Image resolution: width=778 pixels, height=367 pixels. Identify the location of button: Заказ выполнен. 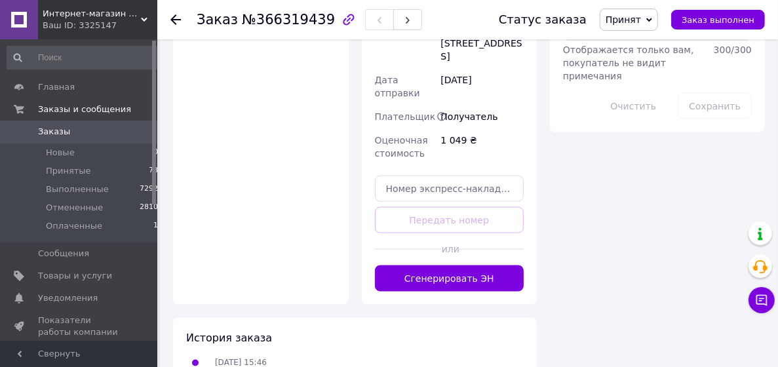
(717, 20).